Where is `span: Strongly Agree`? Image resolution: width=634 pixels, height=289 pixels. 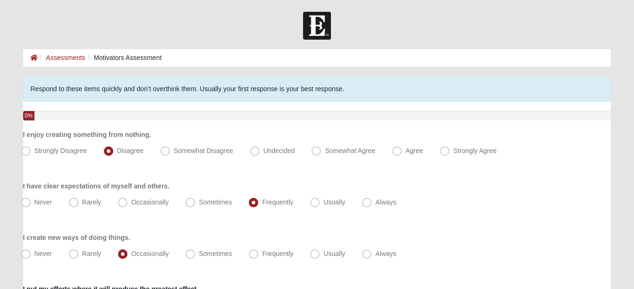
span: Strongly Agree is located at coordinates (475, 151).